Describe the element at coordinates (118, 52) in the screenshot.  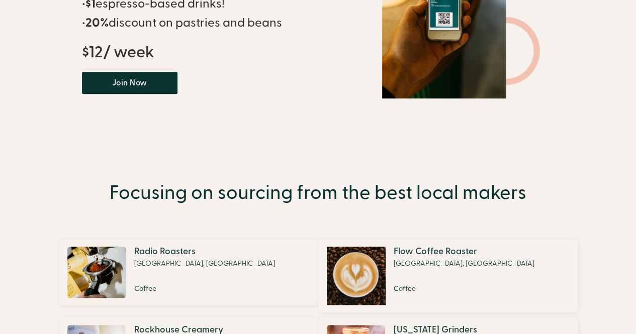
I see `strong: $12/ week` at that location.